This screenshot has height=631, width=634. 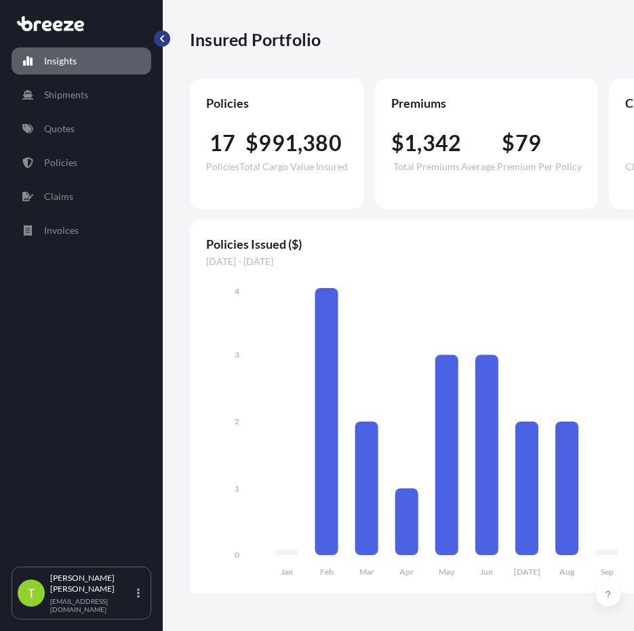 What do you see at coordinates (222, 143) in the screenshot?
I see `span: 17` at bounding box center [222, 143].